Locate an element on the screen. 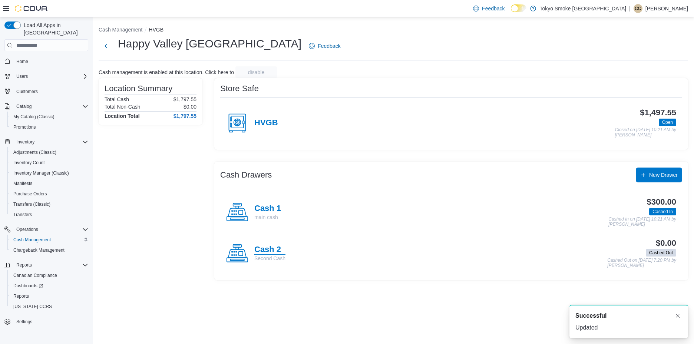 Image resolution: width=694 pixels, height=344 pixels. button: Purchase Orders is located at coordinates (49, 194).